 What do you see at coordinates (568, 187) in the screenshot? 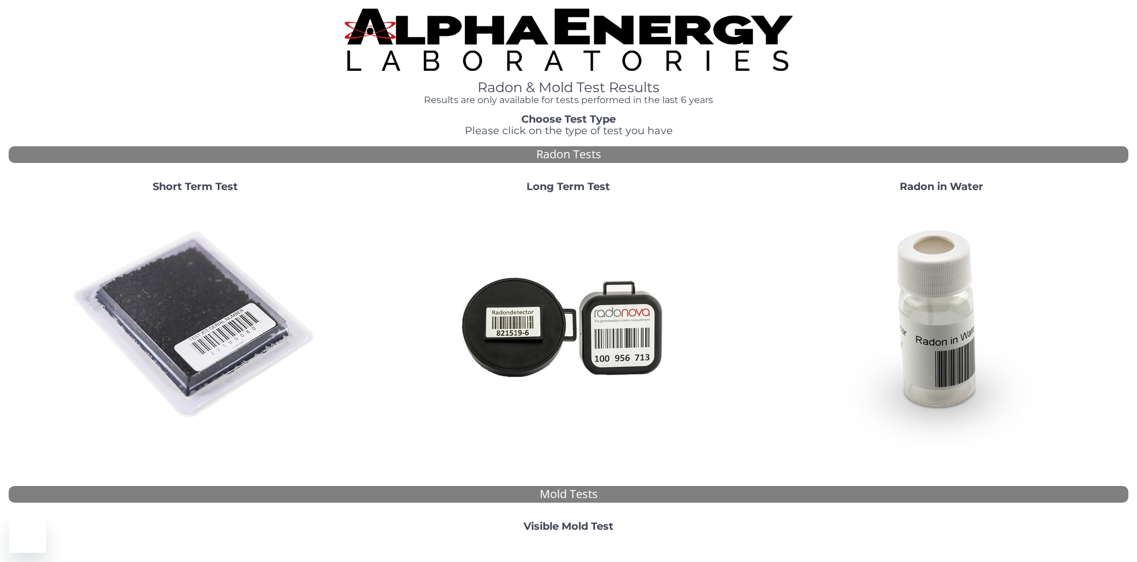
I see `strong: Long Term Test` at bounding box center [568, 187].